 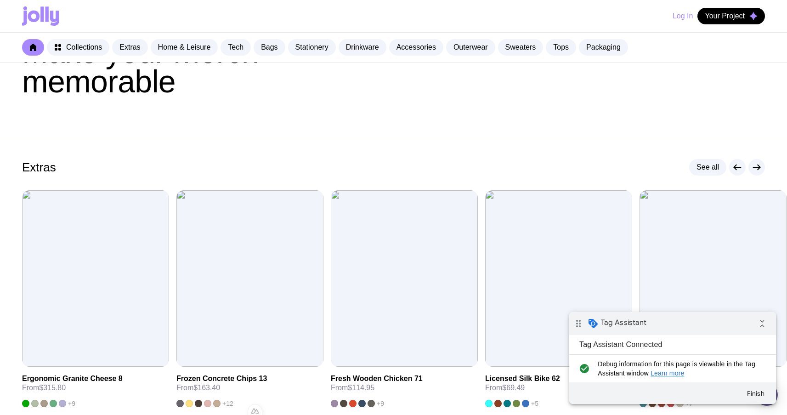 I want to click on h3: Ergonomic Granite Cheese 8, so click(x=72, y=379).